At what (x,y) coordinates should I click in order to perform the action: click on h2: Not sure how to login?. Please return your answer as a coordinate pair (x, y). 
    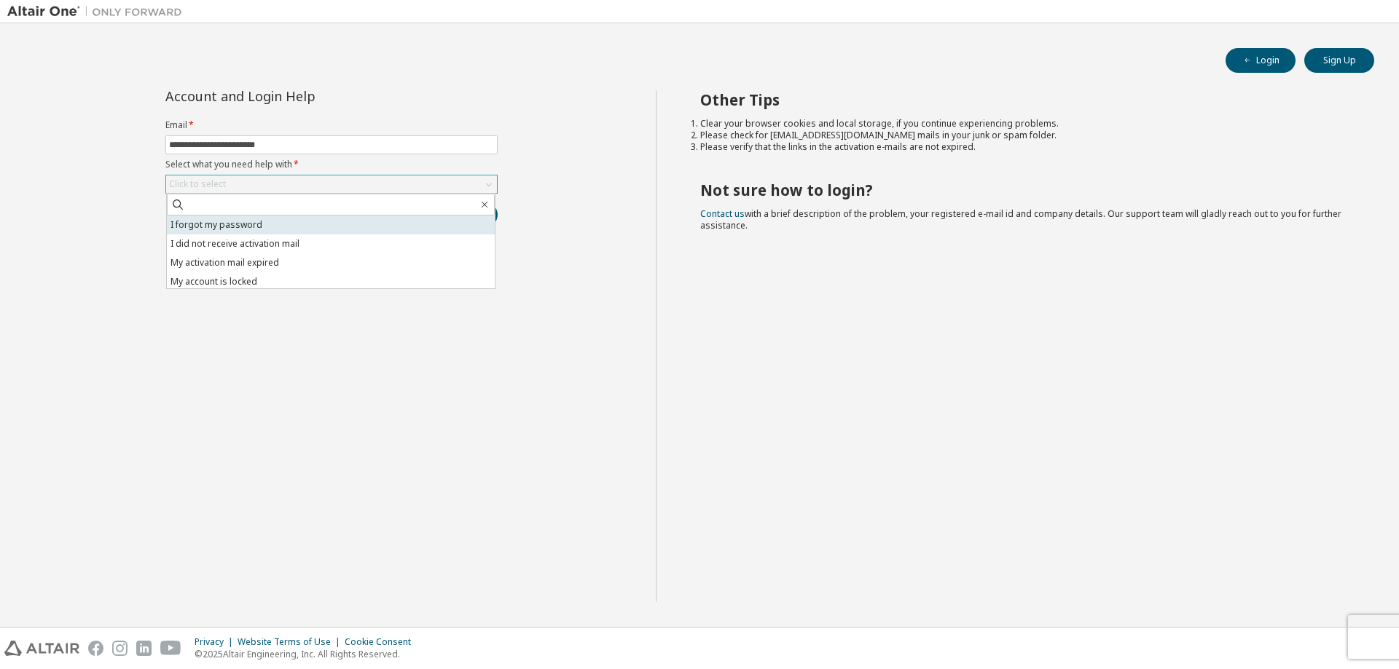
    Looking at the image, I should click on (1024, 190).